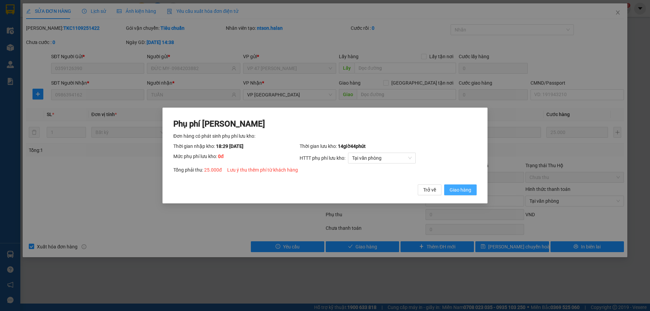 Image resolution: width=650 pixels, height=311 pixels. I want to click on button: Trở về, so click(430, 190).